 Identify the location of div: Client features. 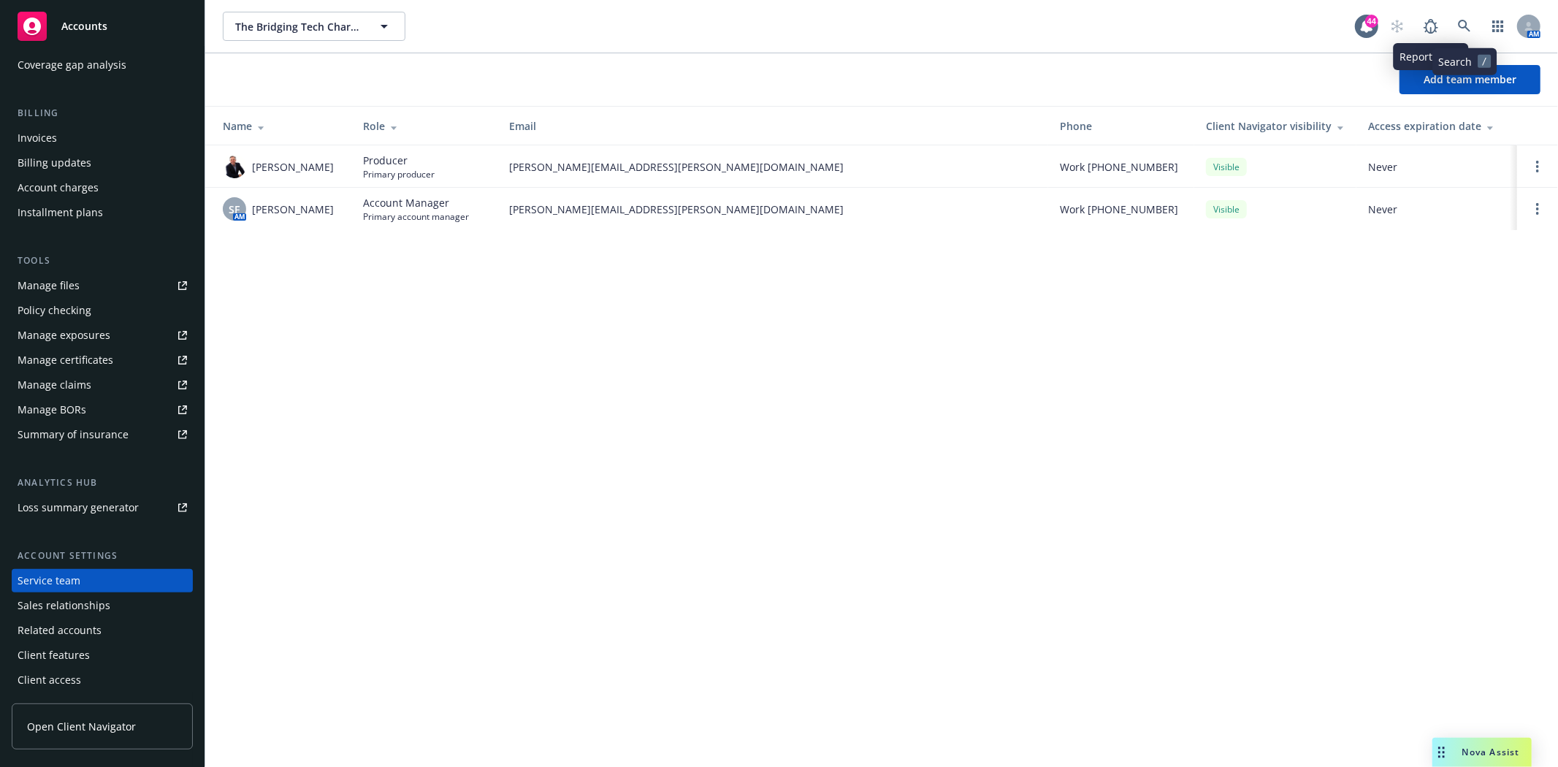
(53, 655).